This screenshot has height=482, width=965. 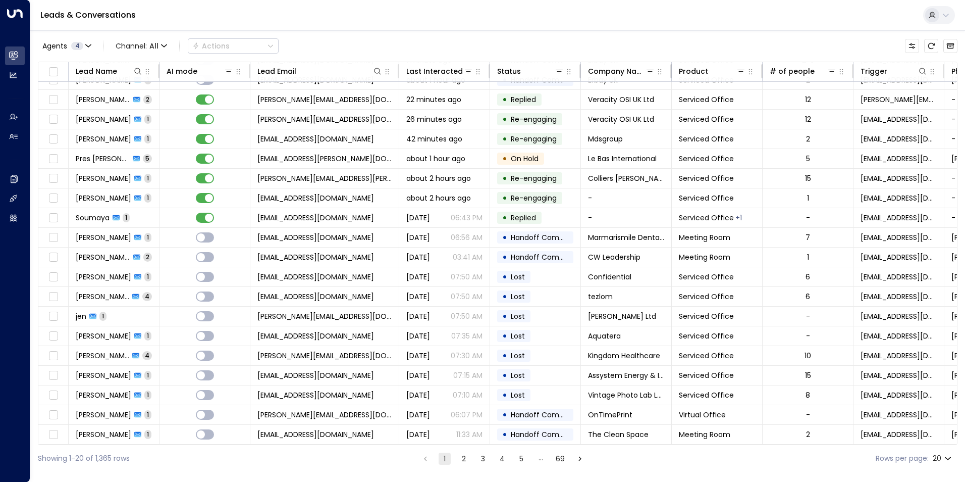 What do you see at coordinates (103, 99) in the screenshot?
I see `span: Natasha Hook` at bounding box center [103, 99].